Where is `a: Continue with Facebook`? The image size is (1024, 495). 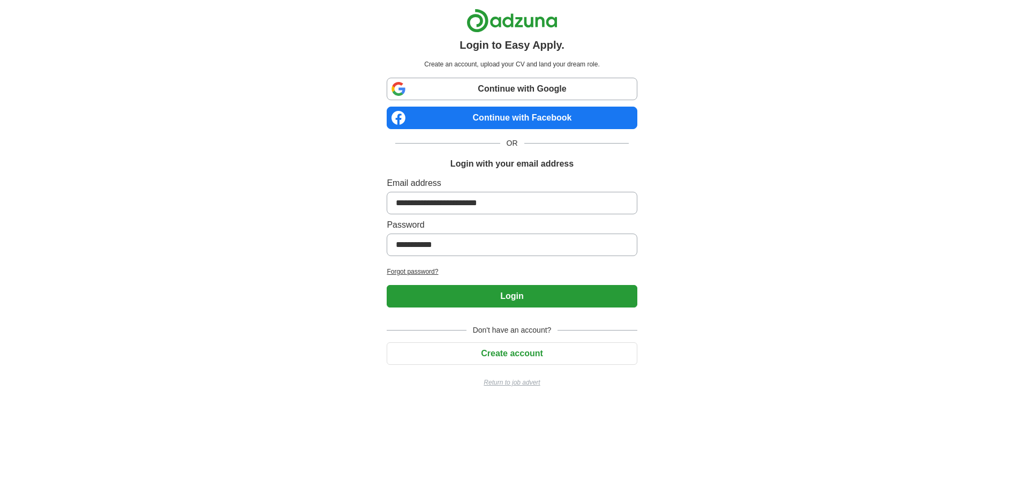 a: Continue with Facebook is located at coordinates (511, 118).